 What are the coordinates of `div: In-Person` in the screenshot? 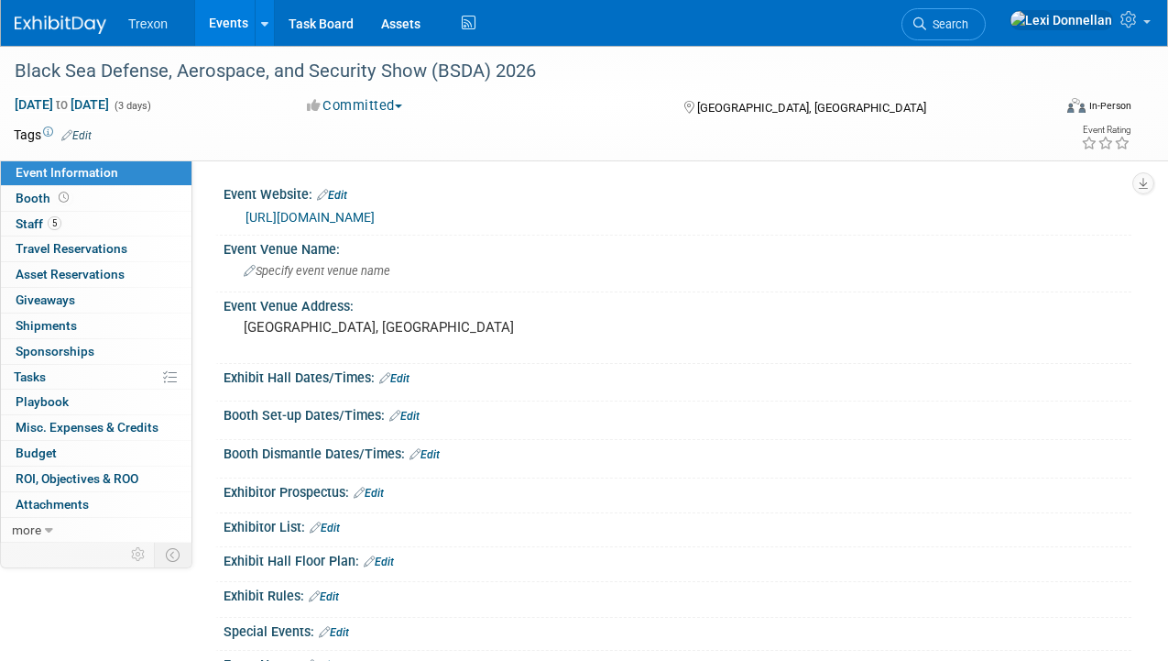 It's located at (1110, 105).